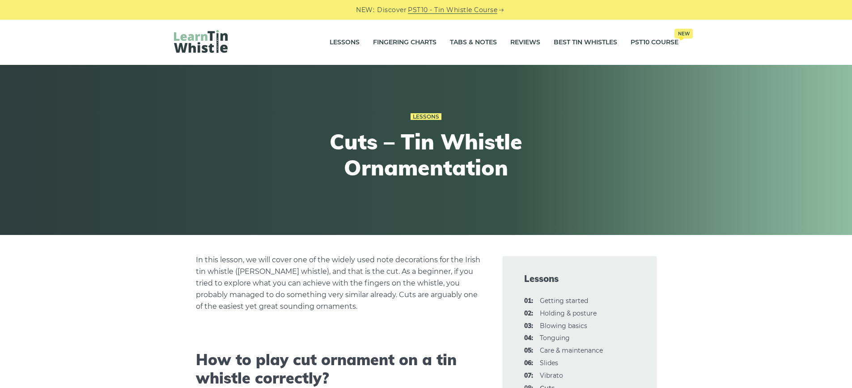 This screenshot has height=388, width=852. What do you see at coordinates (339, 369) in the screenshot?
I see `h2: How to play cut ornament on a tin whistle correctly?` at bounding box center [339, 369].